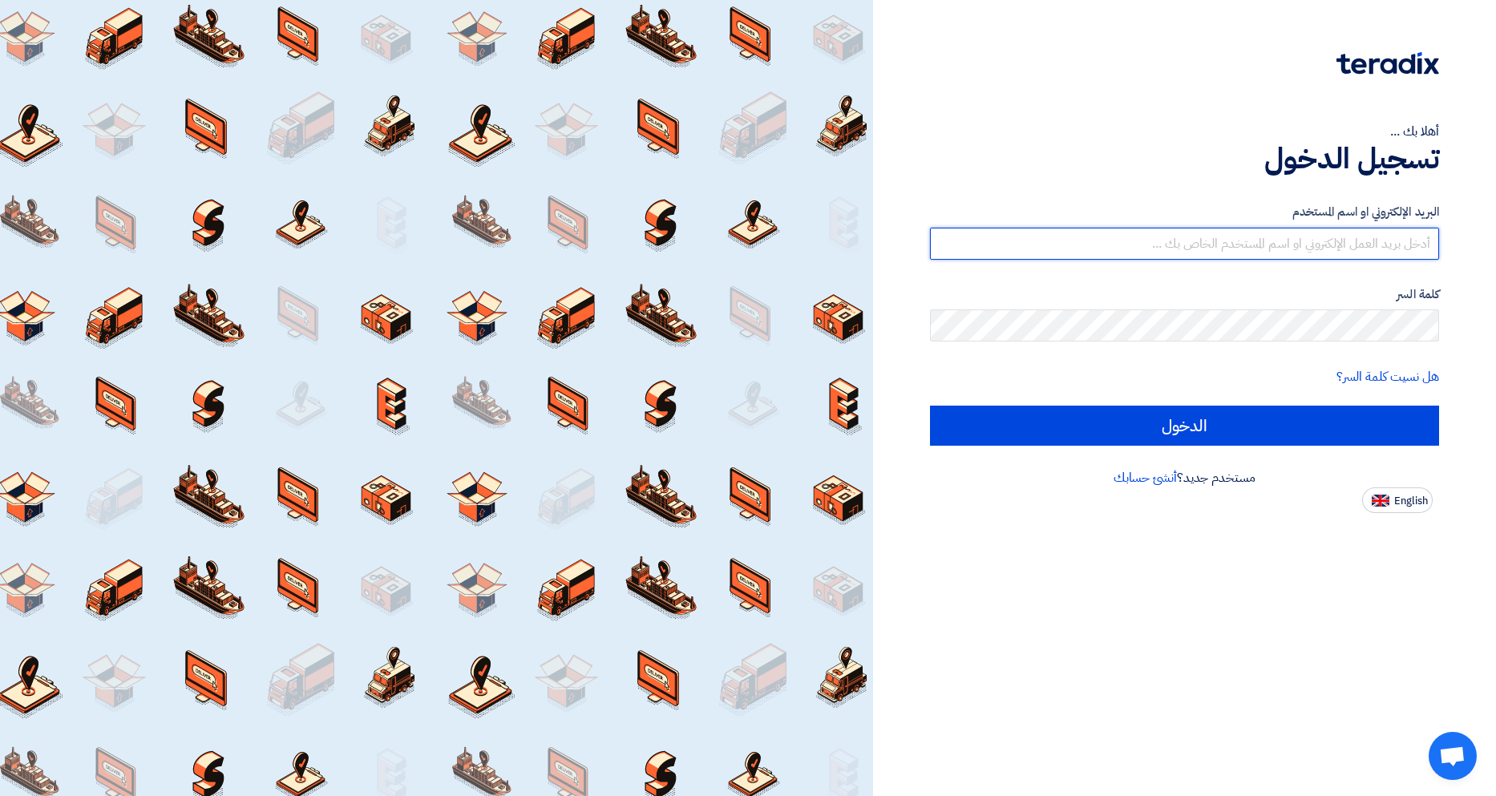 The image size is (1496, 796). What do you see at coordinates (1453, 756) in the screenshot?
I see `div: Open chat` at bounding box center [1453, 756].